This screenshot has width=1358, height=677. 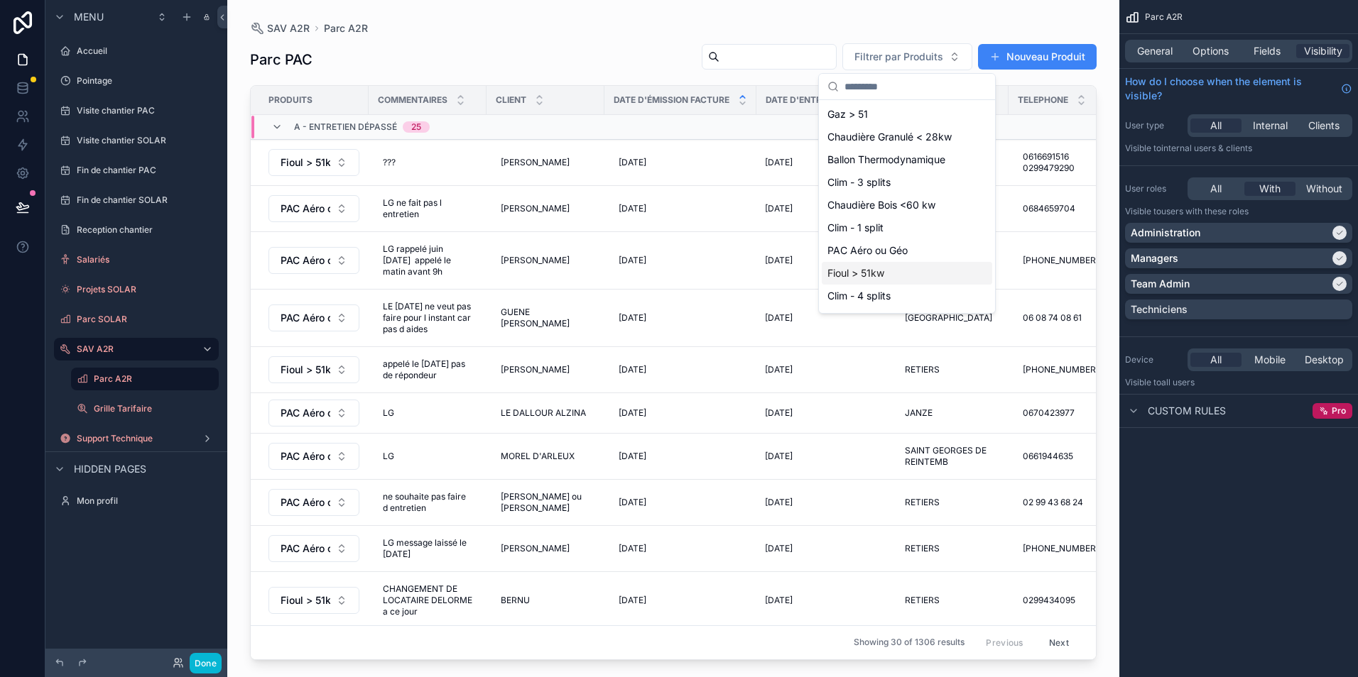 What do you see at coordinates (855, 228) in the screenshot?
I see `span: Clim - 1 split` at bounding box center [855, 228].